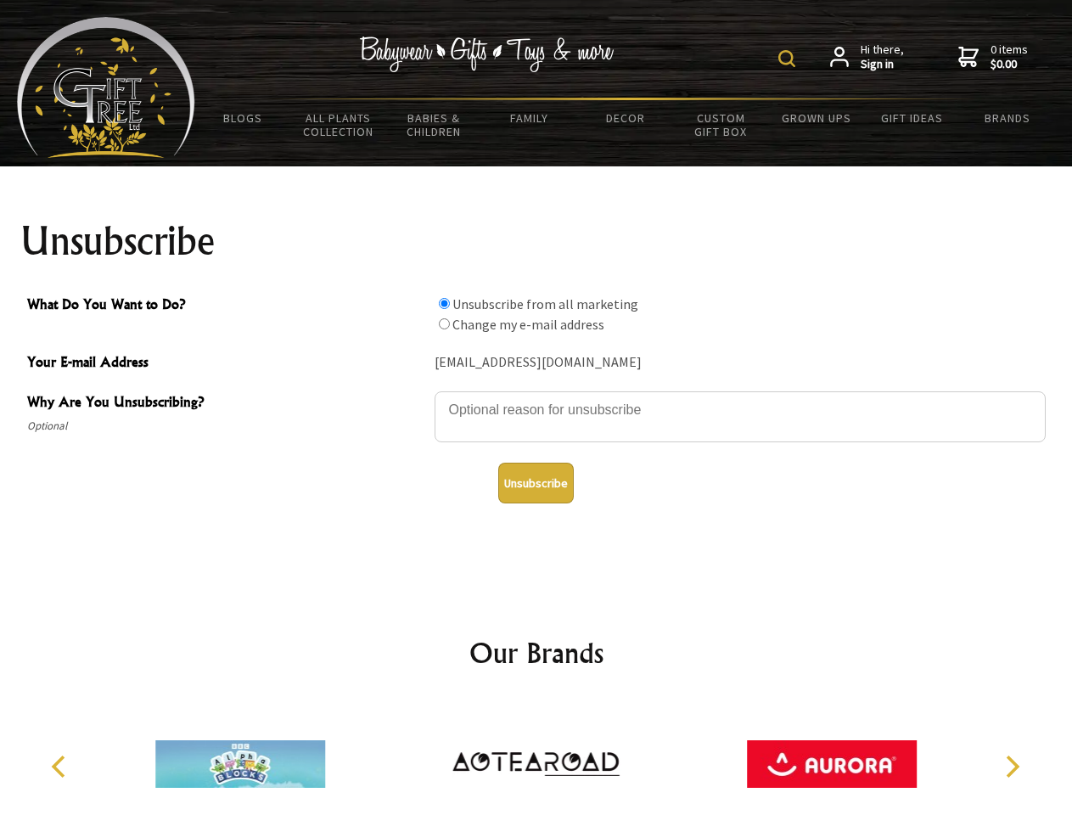 The width and height of the screenshot is (1072, 815). Describe the element at coordinates (1008, 118) in the screenshot. I see `a: Brands` at that location.